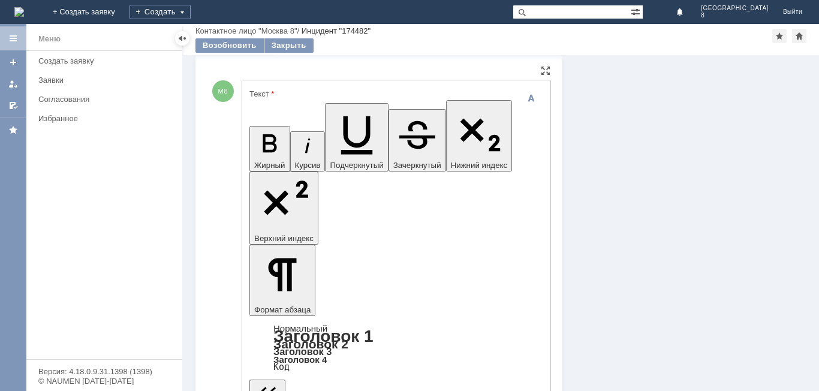  What do you see at coordinates (284, 208) in the screenshot?
I see `button: Верхний индекс` at bounding box center [284, 208].